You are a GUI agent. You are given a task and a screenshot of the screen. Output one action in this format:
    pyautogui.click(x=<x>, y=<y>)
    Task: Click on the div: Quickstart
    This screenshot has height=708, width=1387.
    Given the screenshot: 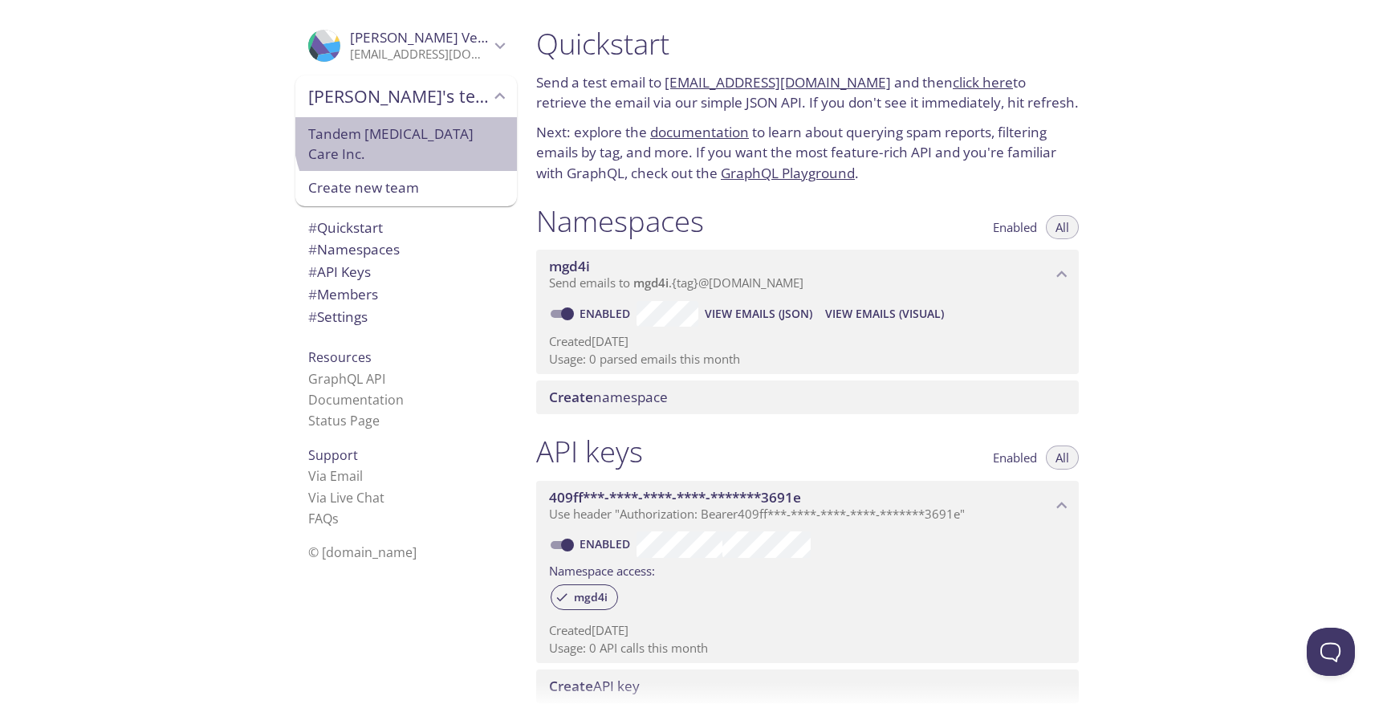 What is the action you would take?
    pyautogui.click(x=406, y=228)
    